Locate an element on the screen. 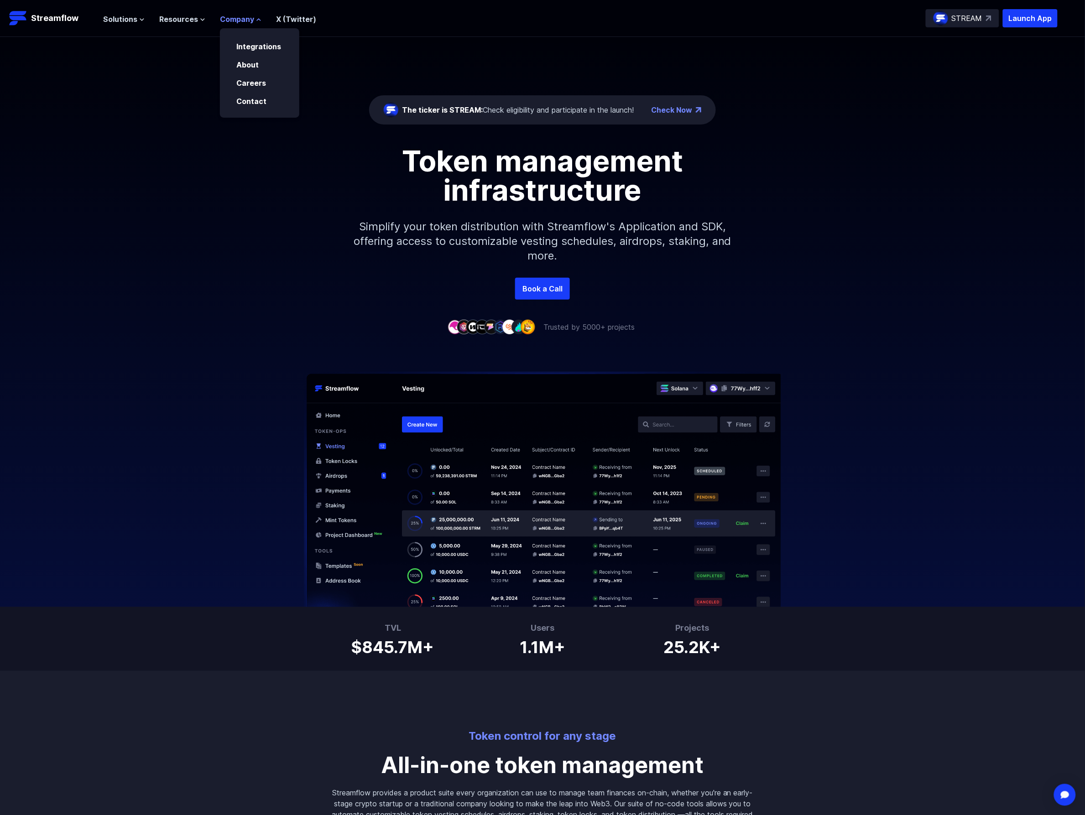 Image resolution: width=1085 pixels, height=815 pixels. h1: 1.1M+ is located at coordinates (542, 645).